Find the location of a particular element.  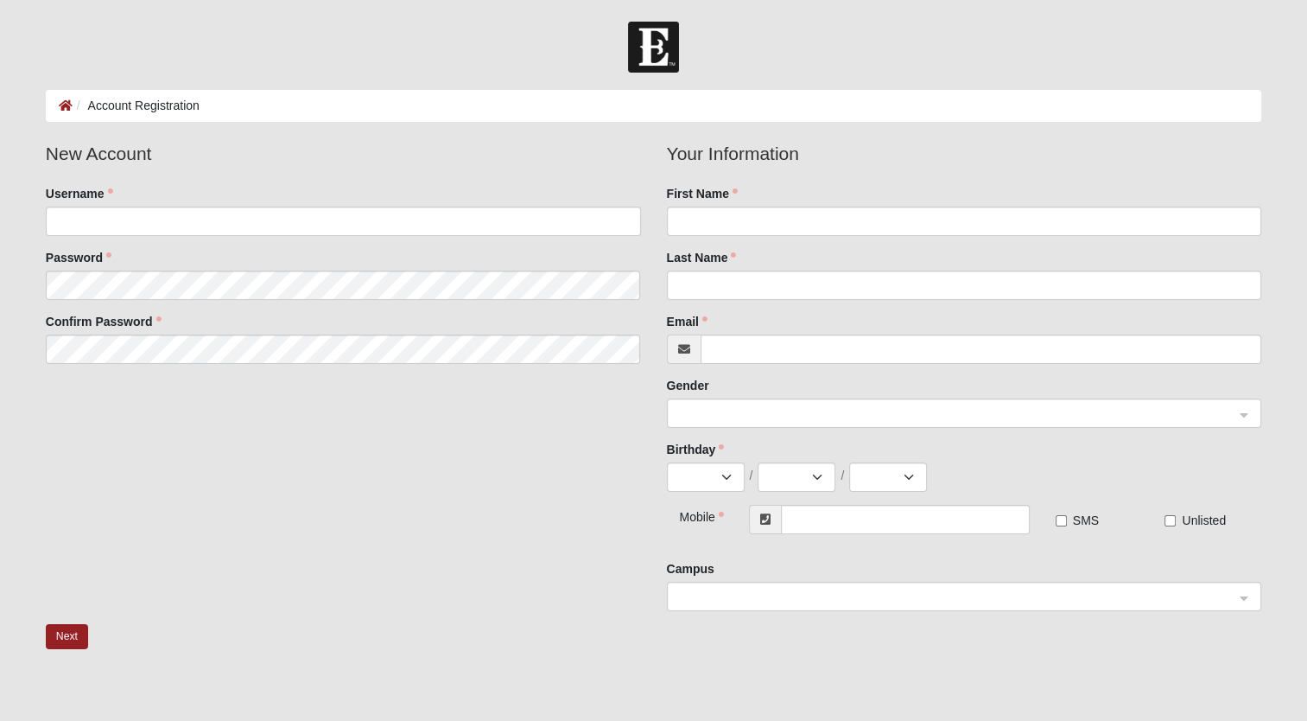

input: SMS is located at coordinates (1061, 520).